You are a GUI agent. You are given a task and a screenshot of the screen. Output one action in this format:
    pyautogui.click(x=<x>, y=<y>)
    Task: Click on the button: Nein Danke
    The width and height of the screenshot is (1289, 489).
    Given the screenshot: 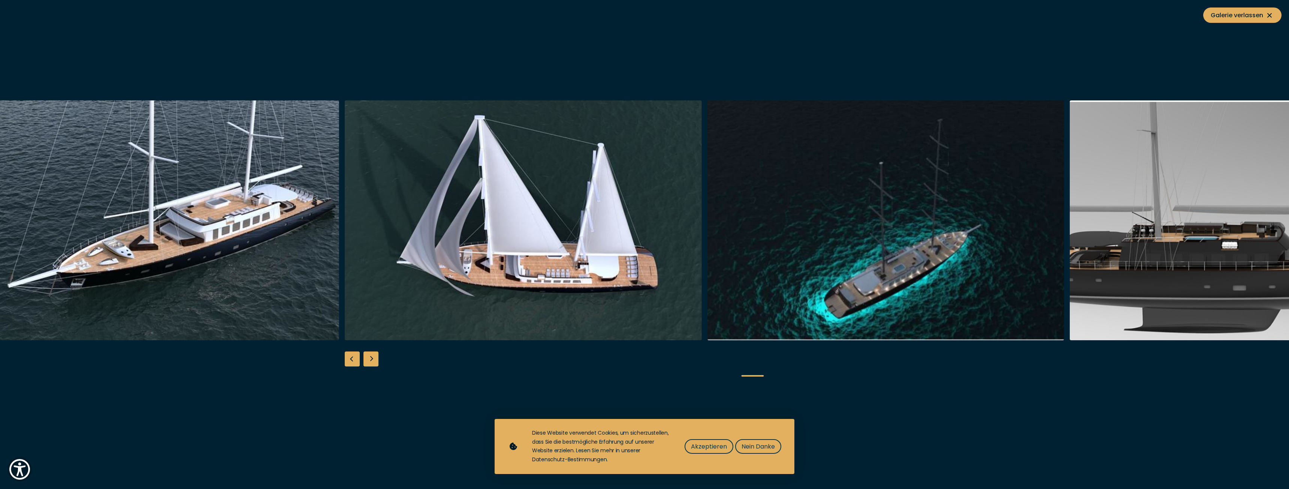 What is the action you would take?
    pyautogui.click(x=758, y=446)
    